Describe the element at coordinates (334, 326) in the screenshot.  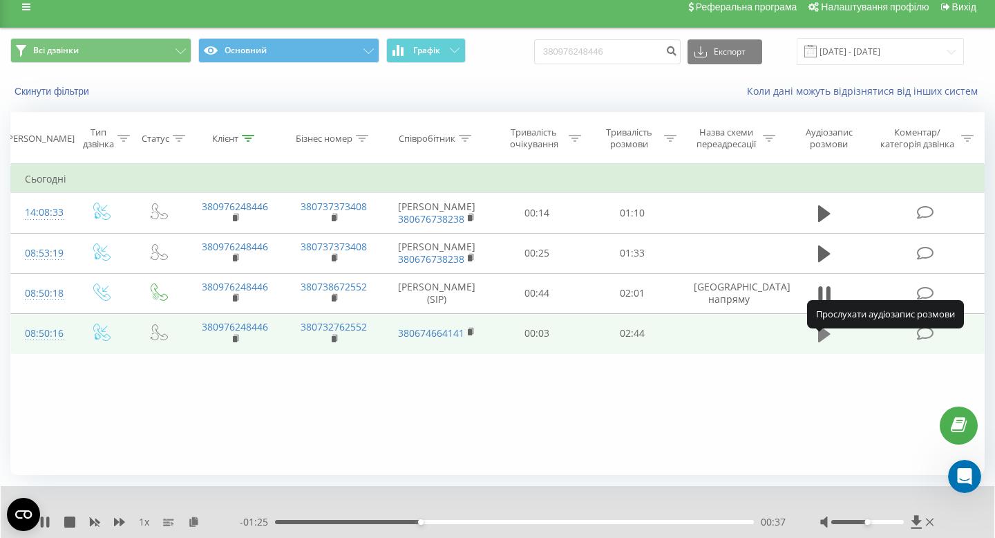
I see `a: 380732762552` at that location.